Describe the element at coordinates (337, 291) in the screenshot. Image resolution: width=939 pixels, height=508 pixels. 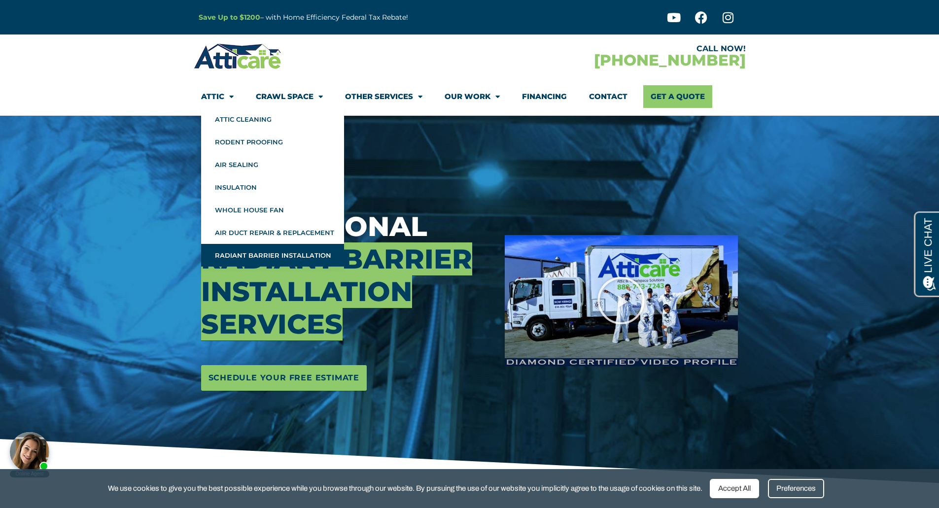
I see `span: Radiant Barrier Installation Services` at that location.